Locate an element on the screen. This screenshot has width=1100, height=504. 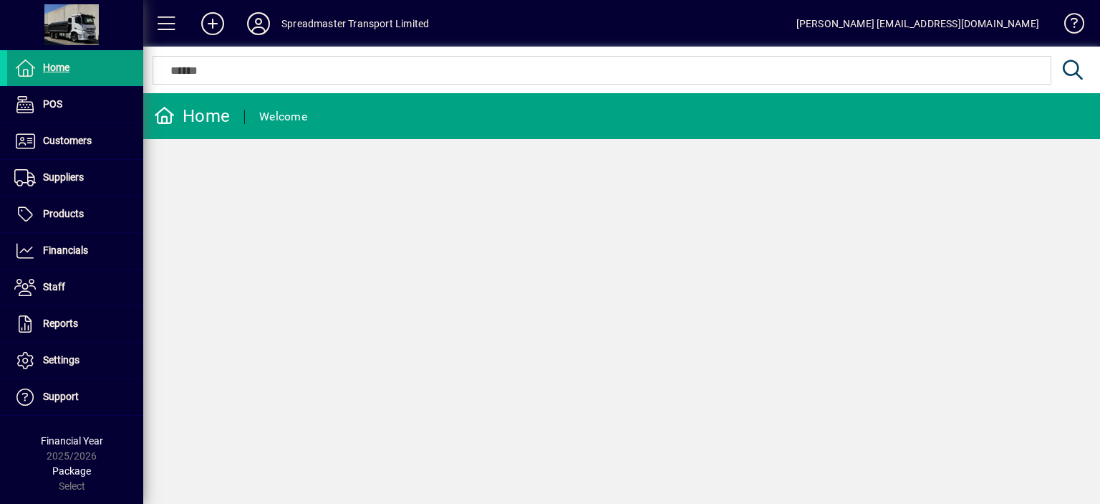
a: Reports is located at coordinates (75, 324).